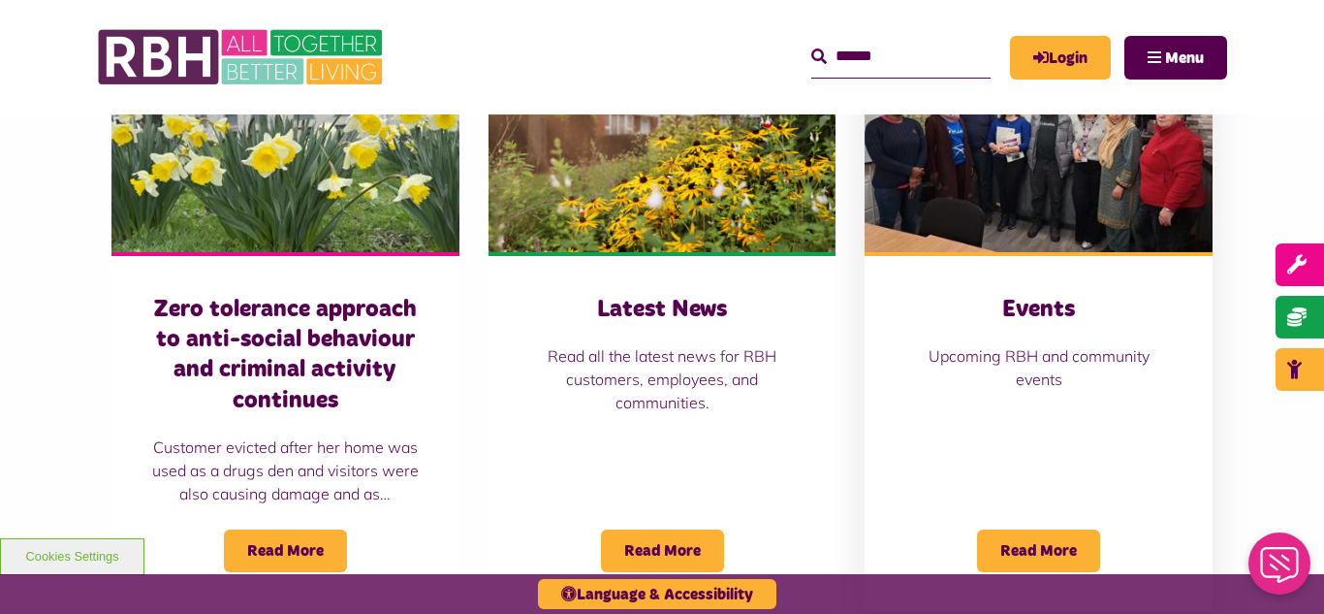  I want to click on img: Group photo of customers and colleagues at Spotland Community Centre, so click(1038, 143).